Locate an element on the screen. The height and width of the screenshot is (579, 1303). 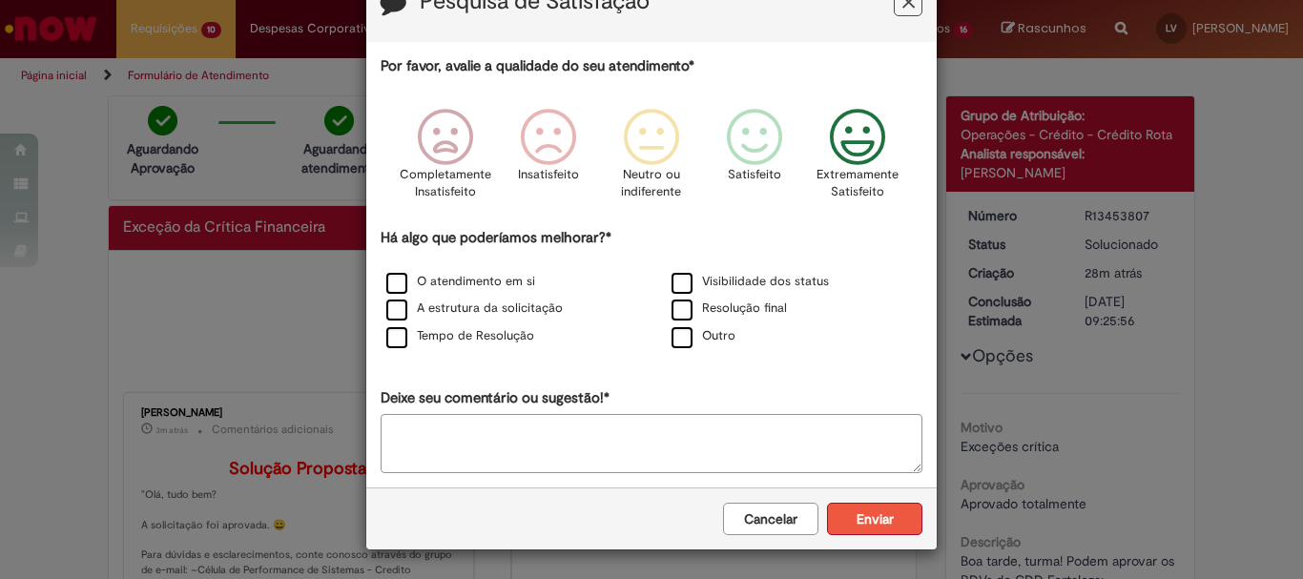
p: Insatisfeito is located at coordinates (548, 175).